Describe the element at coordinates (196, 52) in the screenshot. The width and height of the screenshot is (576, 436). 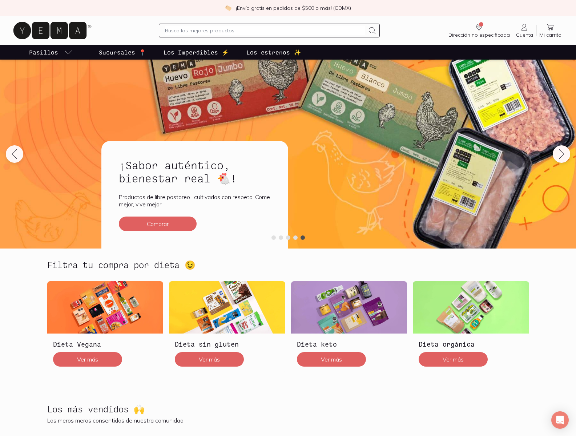
I see `p: Los Imperdibles ⚡️` at that location.